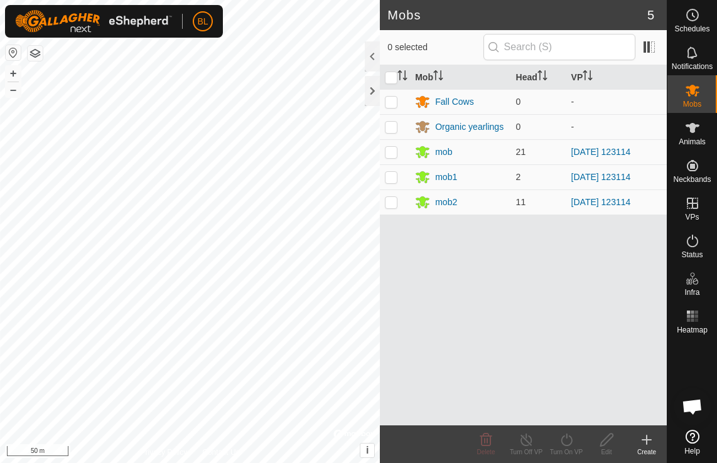 The height and width of the screenshot is (463, 717). What do you see at coordinates (443, 152) in the screenshot?
I see `div: mob` at bounding box center [443, 152].